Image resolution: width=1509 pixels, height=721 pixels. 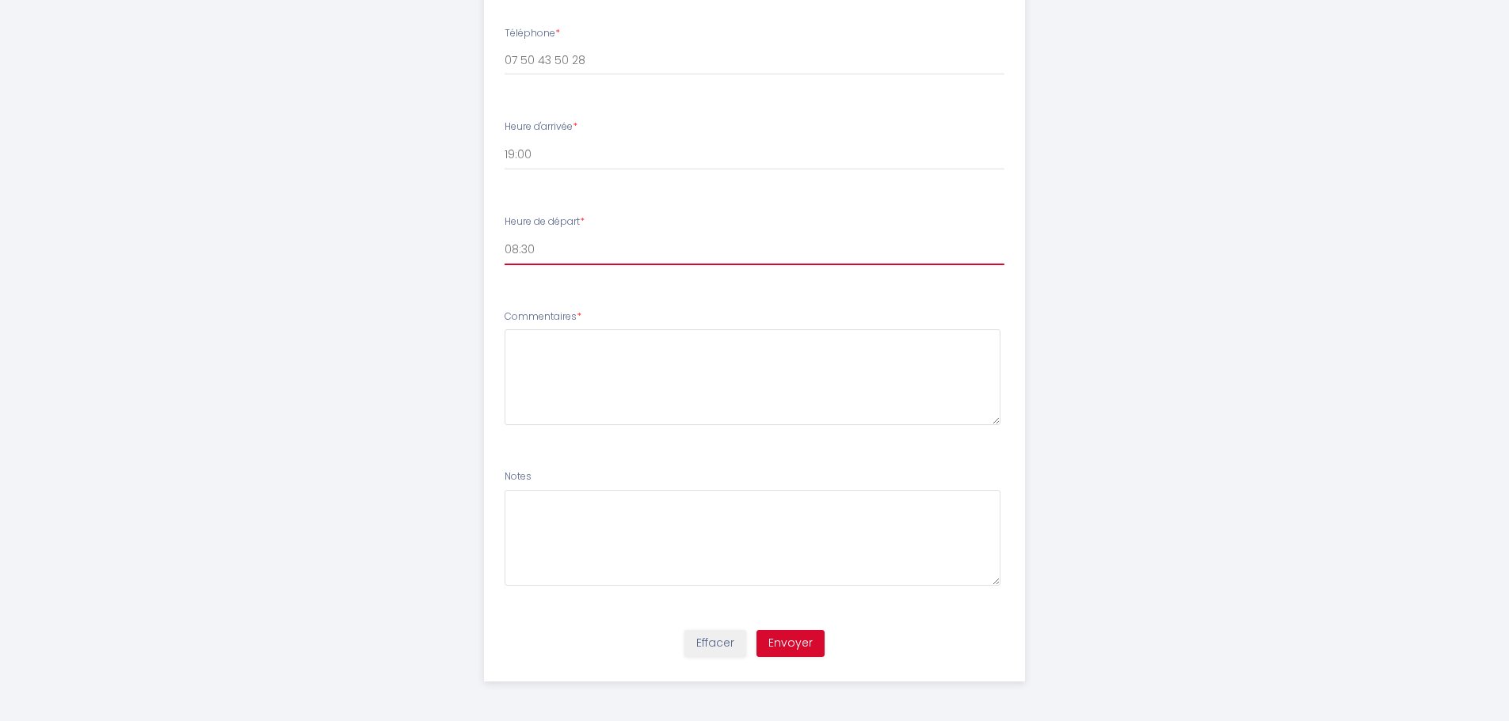 What do you see at coordinates (541, 127) in the screenshot?
I see `label: Heure d'arrivée` at bounding box center [541, 127].